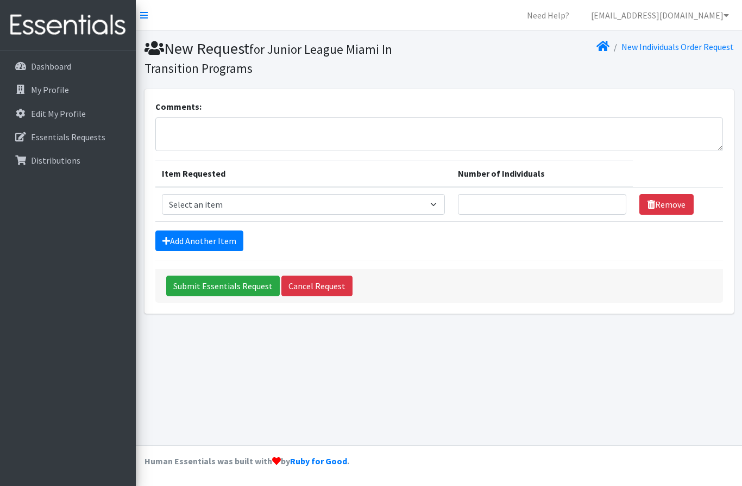 This screenshot has width=742, height=486. Describe the element at coordinates (51, 66) in the screenshot. I see `p: Dashboard` at that location.